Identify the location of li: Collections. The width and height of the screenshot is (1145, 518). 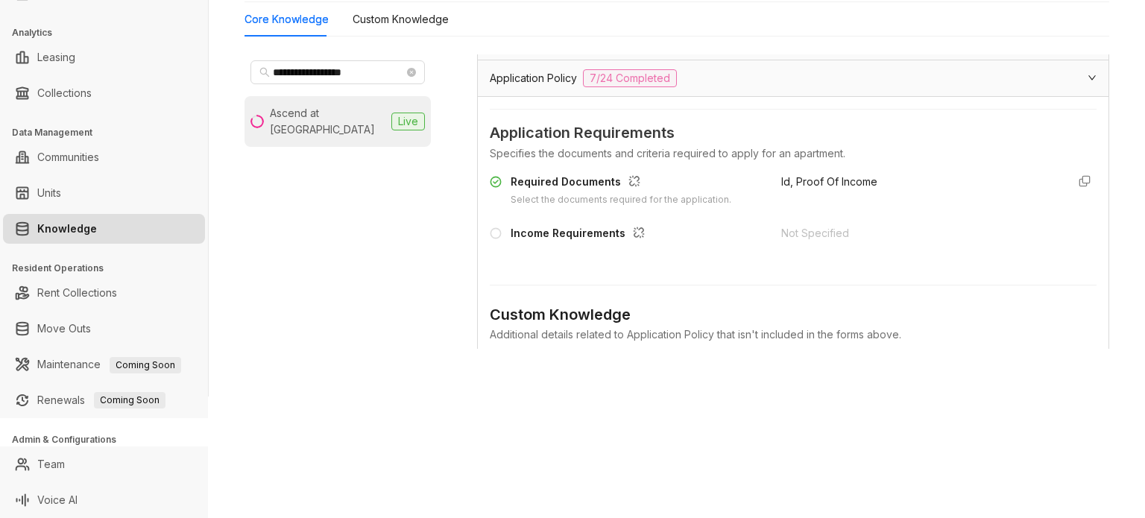
(104, 93).